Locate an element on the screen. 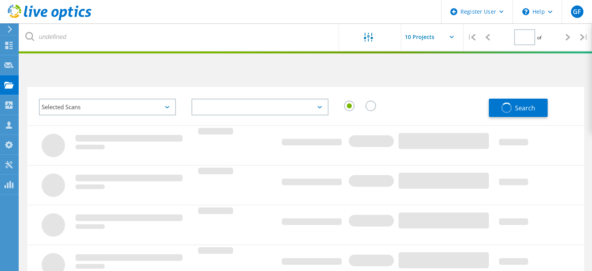  svg: \n is located at coordinates (526, 12).